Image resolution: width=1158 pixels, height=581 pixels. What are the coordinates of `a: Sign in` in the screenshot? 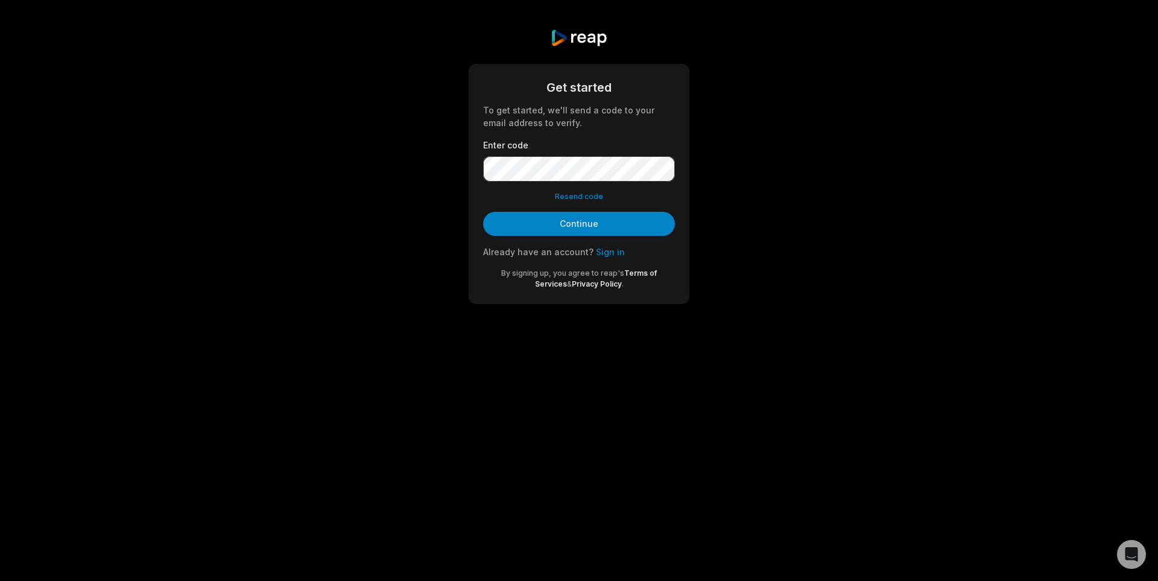 It's located at (610, 251).